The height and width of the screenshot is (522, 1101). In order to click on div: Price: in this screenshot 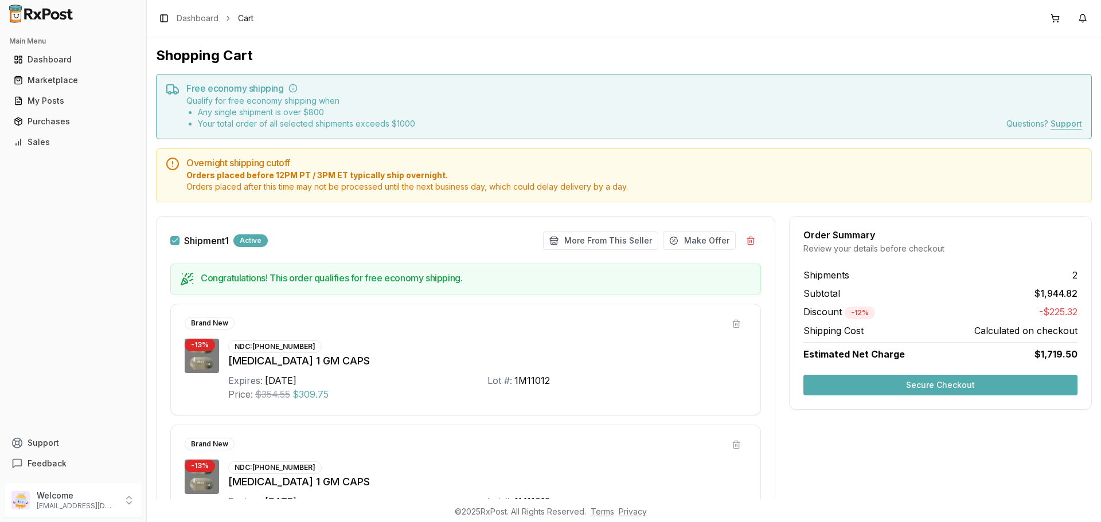, I will do `click(240, 394)`.